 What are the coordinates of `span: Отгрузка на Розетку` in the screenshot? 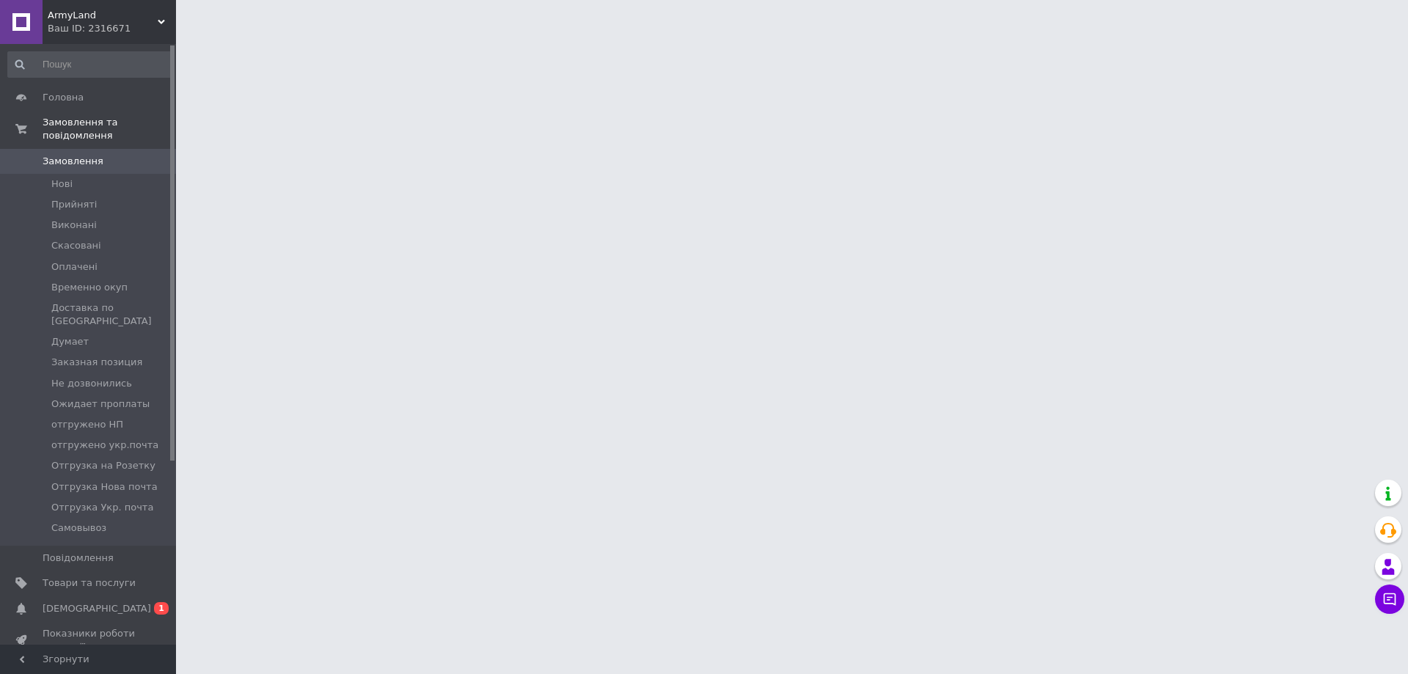 It's located at (103, 466).